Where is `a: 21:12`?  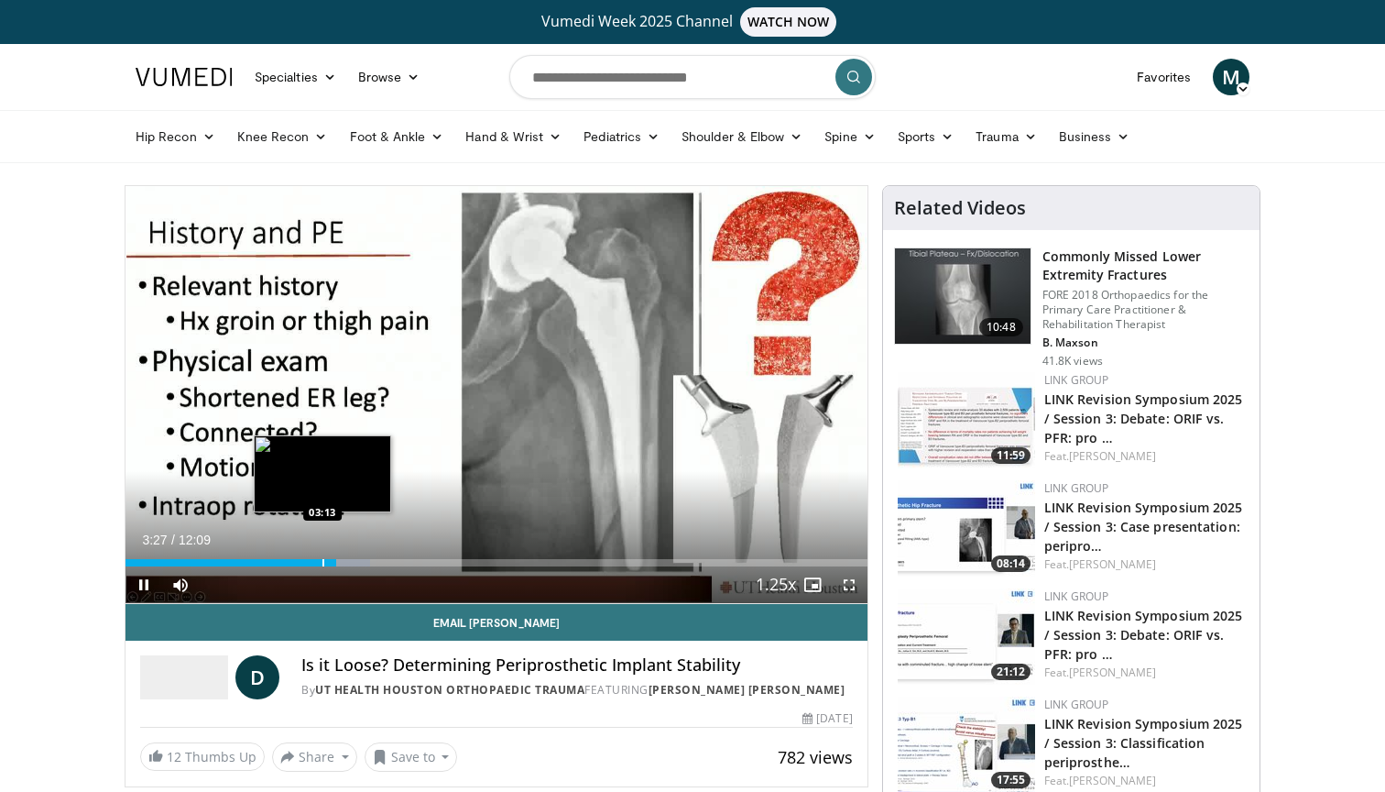 a: 21:12 is located at coordinates (967, 636).